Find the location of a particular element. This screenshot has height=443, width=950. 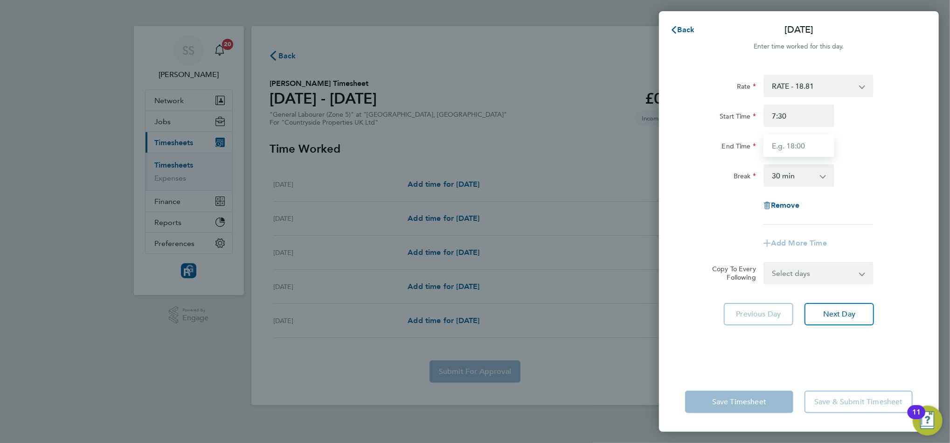

input: E.g. 18:00 is located at coordinates (799, 146).